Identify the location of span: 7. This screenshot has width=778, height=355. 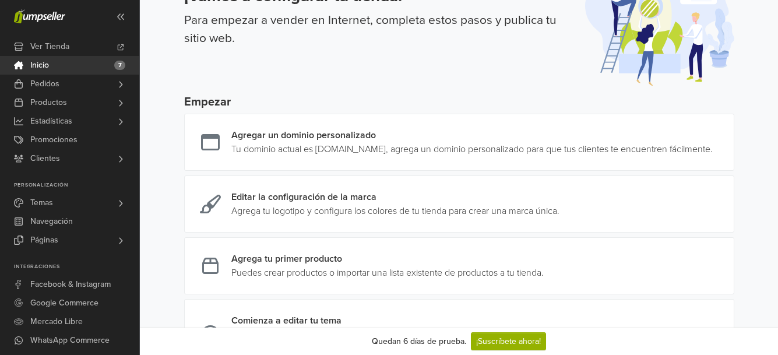
(119, 65).